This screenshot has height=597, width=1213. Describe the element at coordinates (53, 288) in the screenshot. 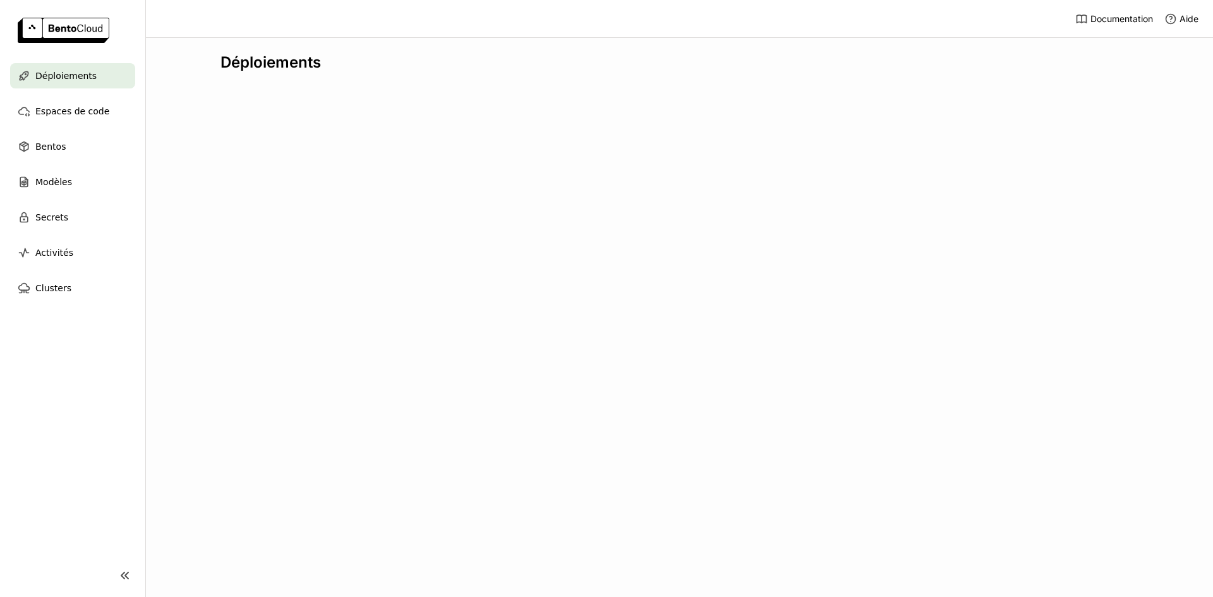

I see `span: Clusters` at that location.